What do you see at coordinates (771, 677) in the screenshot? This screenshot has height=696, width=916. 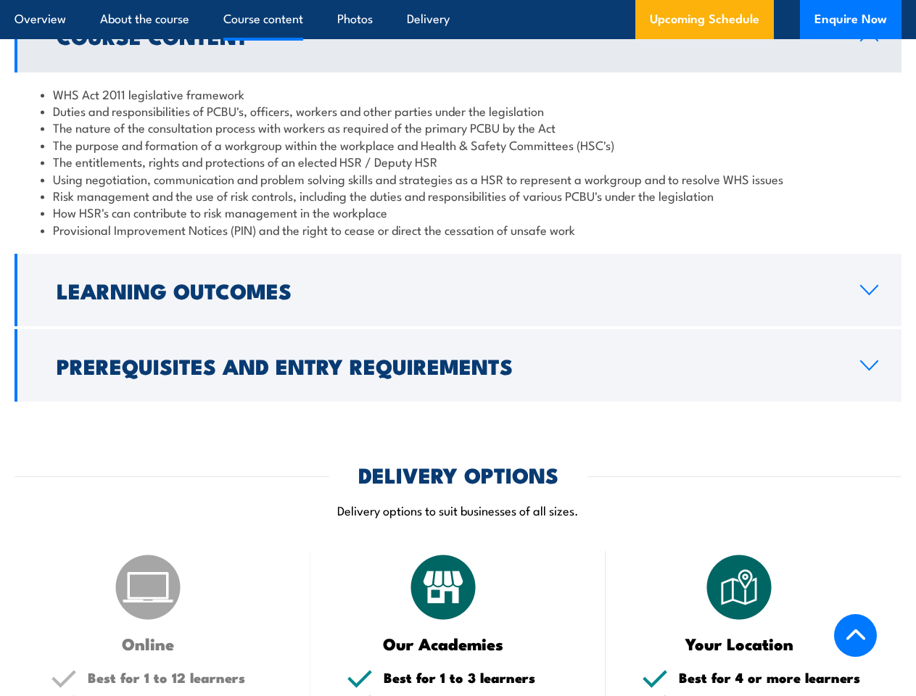 I see `h5: Best for 4 or more learners` at bounding box center [771, 677].